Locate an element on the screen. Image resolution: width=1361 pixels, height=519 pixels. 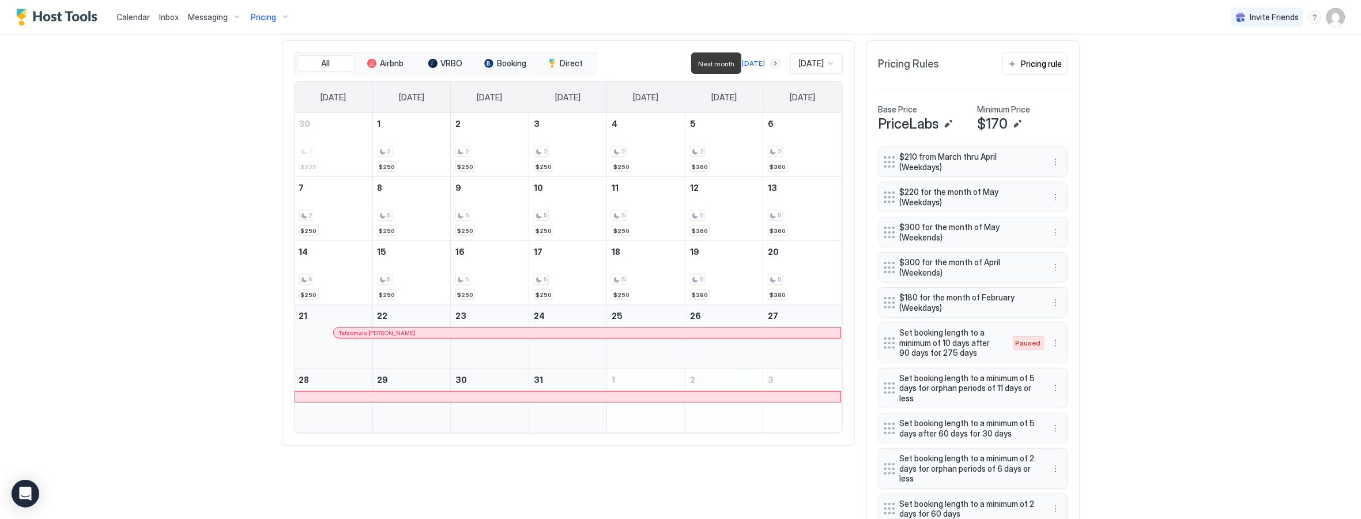
span: Set booking length to a minimum of 5 days after 60 days for 30 days is located at coordinates (968, 428).